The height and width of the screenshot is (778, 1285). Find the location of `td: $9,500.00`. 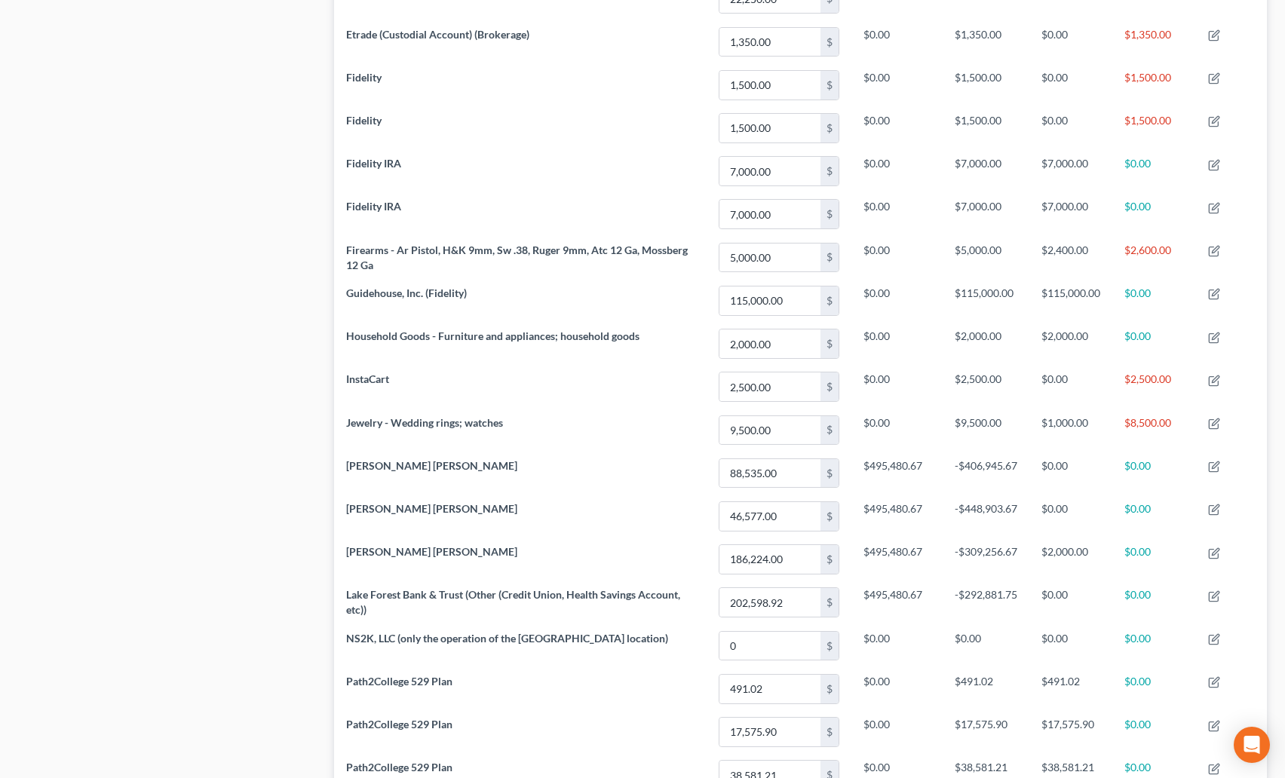

td: $9,500.00 is located at coordinates (986, 430).